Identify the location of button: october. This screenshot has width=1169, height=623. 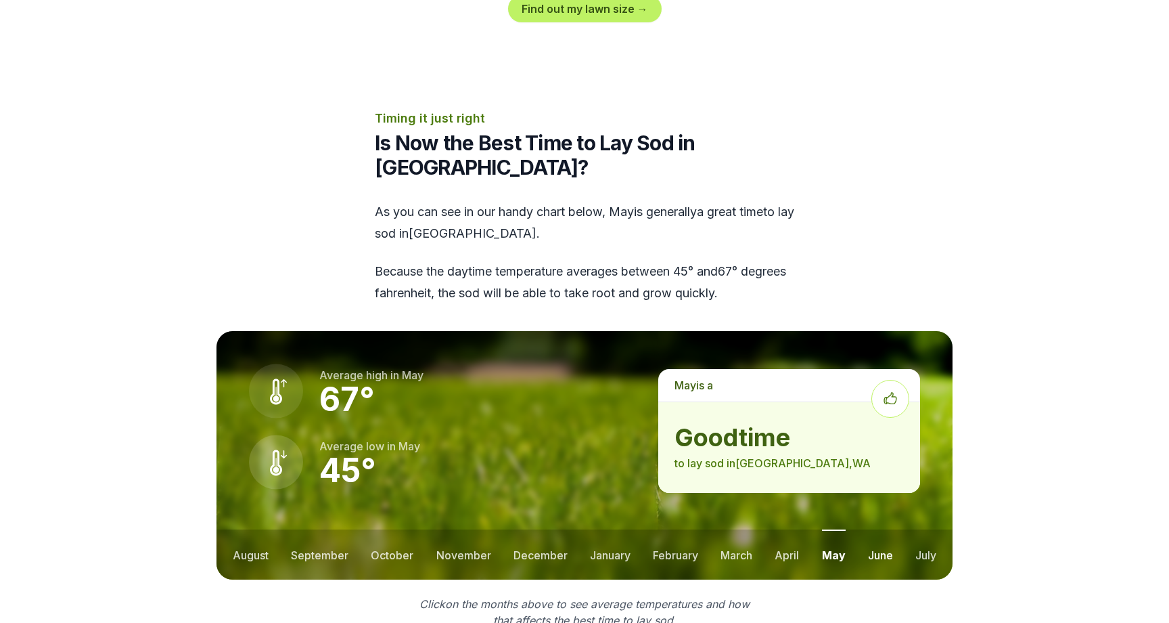
(392, 554).